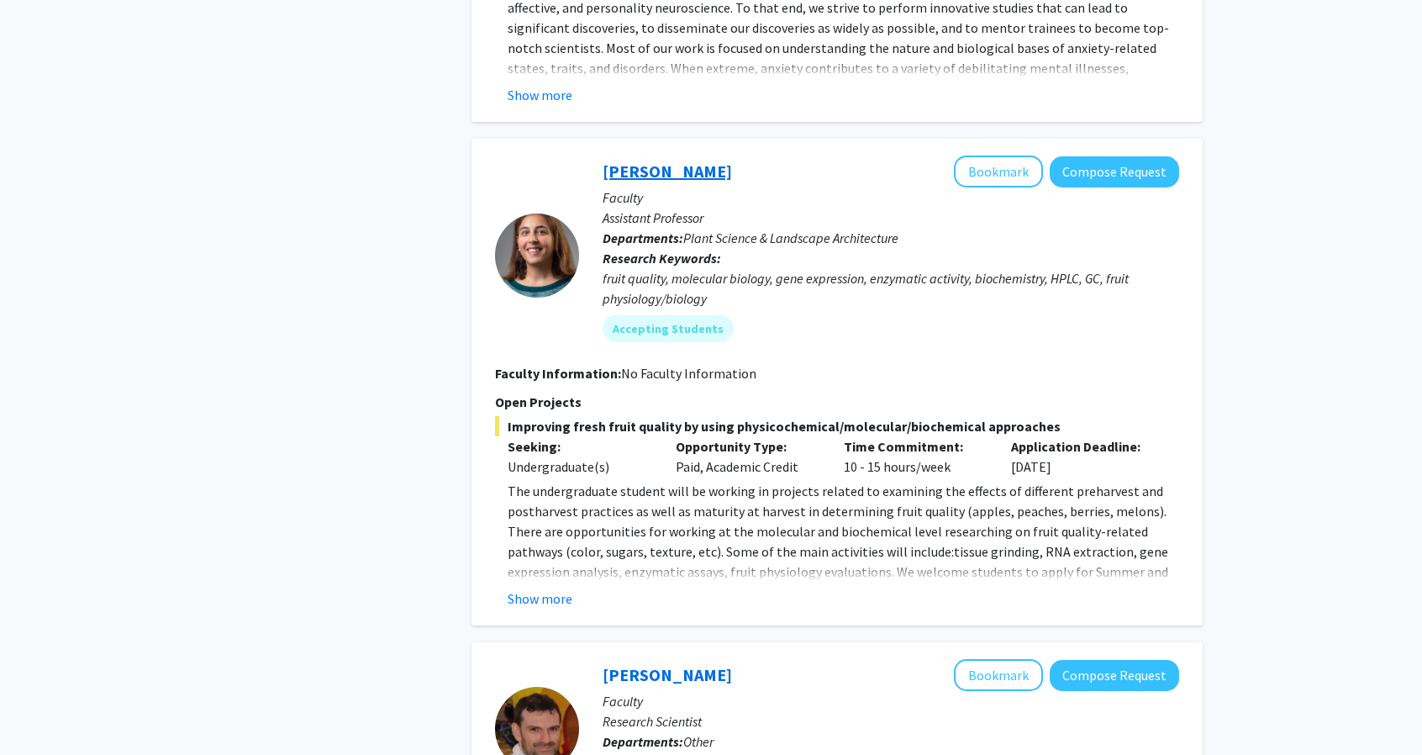  What do you see at coordinates (668, 329) in the screenshot?
I see `mat-chip: Accepting Students` at bounding box center [668, 329].